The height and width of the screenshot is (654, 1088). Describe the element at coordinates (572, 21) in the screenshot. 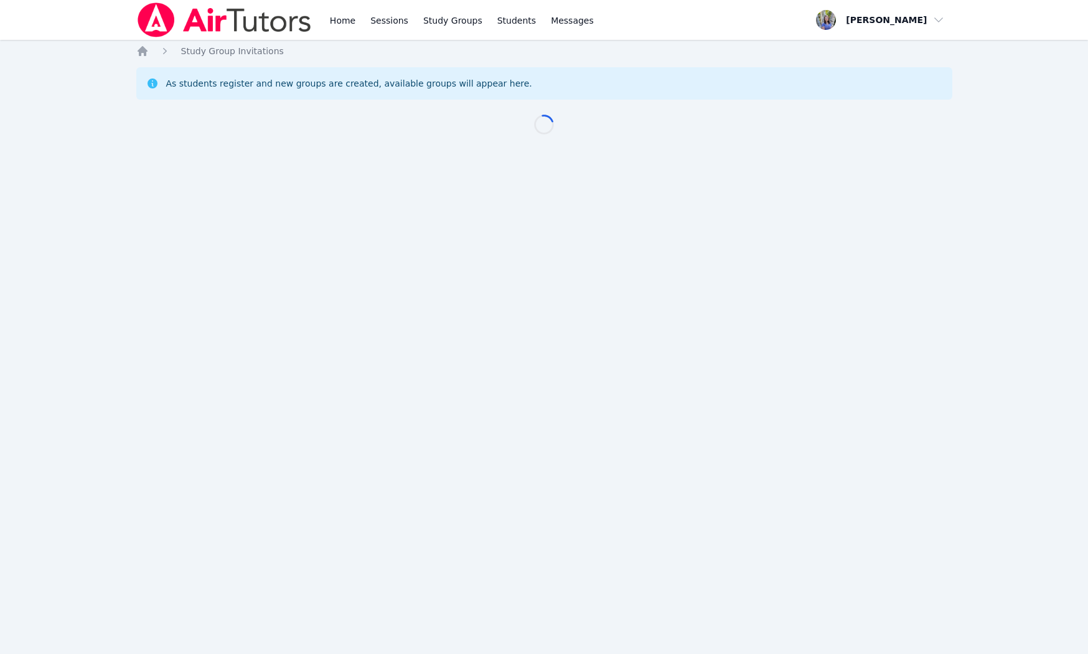

I see `span: Messages` at that location.